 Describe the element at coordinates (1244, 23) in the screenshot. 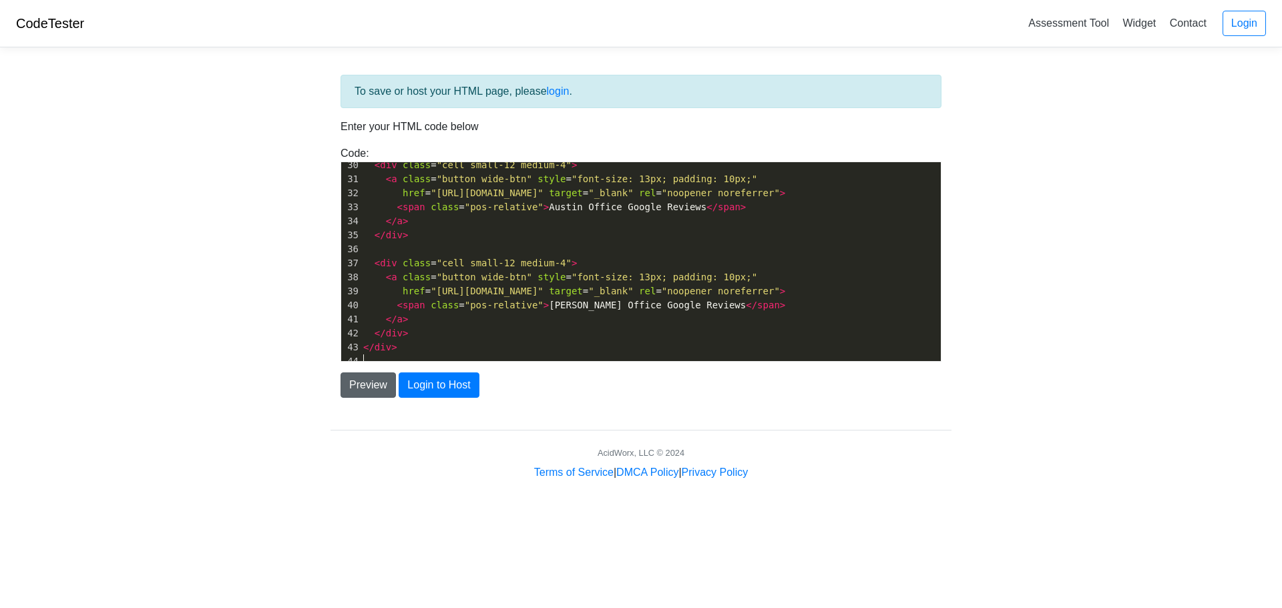

I see `a: Login` at that location.